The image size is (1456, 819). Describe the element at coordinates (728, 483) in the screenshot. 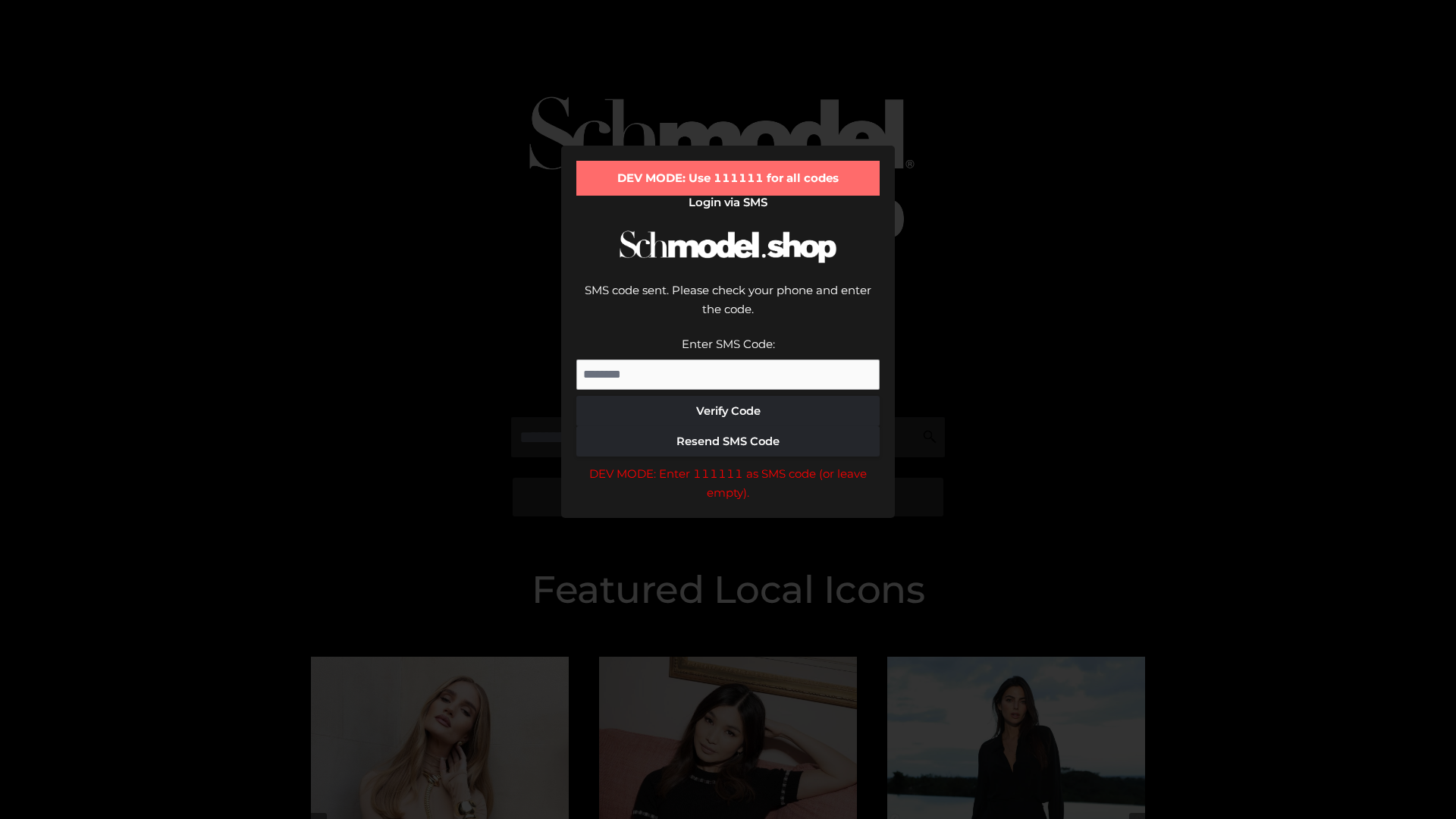

I see `div: DEV MODE: Enter 111111 as SMS code (or leave empty).` at that location.